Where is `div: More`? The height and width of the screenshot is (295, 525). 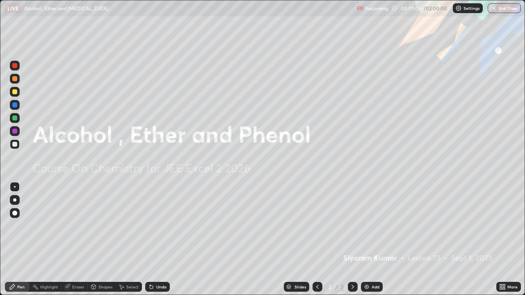 div: More is located at coordinates (512, 287).